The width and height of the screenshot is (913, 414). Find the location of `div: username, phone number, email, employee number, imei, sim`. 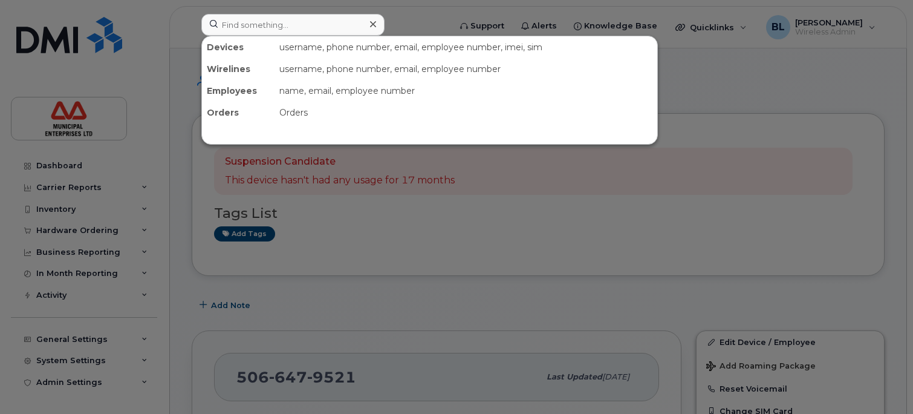

div: username, phone number, email, employee number, imei, sim is located at coordinates (466, 47).